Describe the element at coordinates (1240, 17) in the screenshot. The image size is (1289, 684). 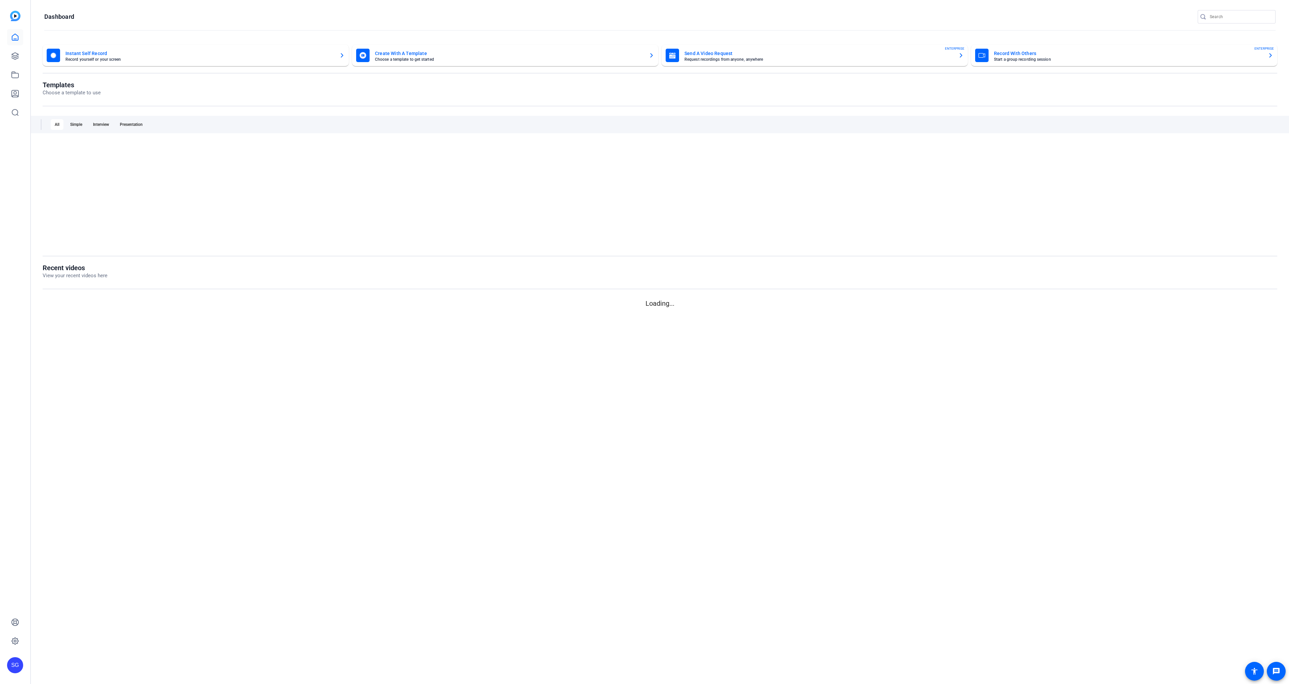
I see `input: Search` at that location.